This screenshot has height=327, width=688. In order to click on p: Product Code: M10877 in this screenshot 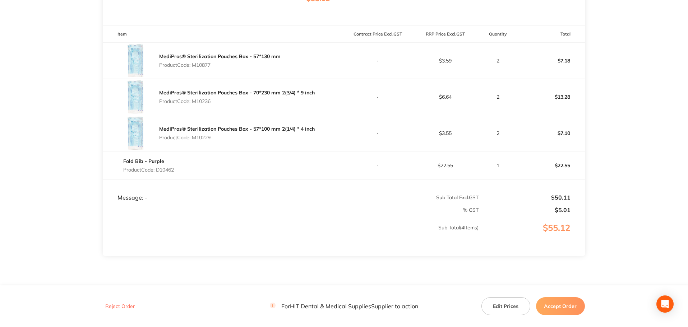, I will do `click(220, 65)`.